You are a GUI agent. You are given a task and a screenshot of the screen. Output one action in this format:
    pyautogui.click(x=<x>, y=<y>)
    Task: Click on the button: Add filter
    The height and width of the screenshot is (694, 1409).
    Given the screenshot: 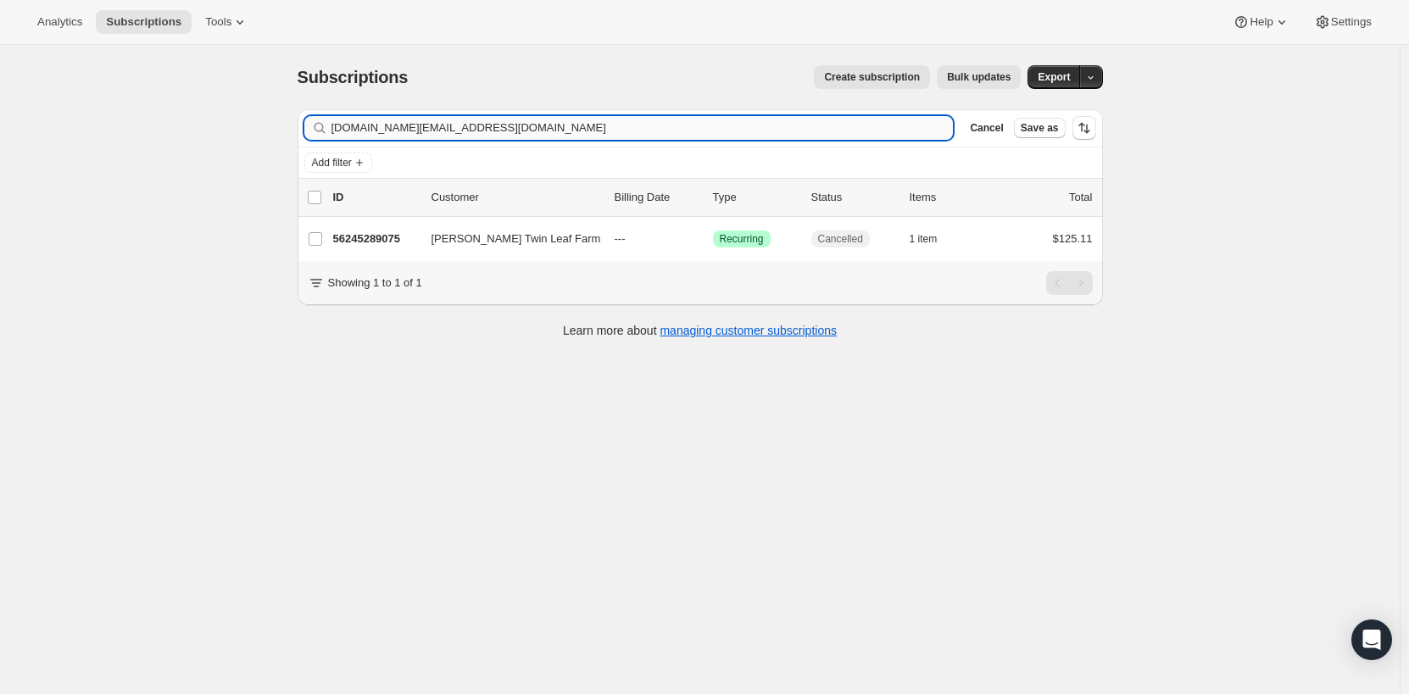 What is the action you would take?
    pyautogui.click(x=338, y=163)
    